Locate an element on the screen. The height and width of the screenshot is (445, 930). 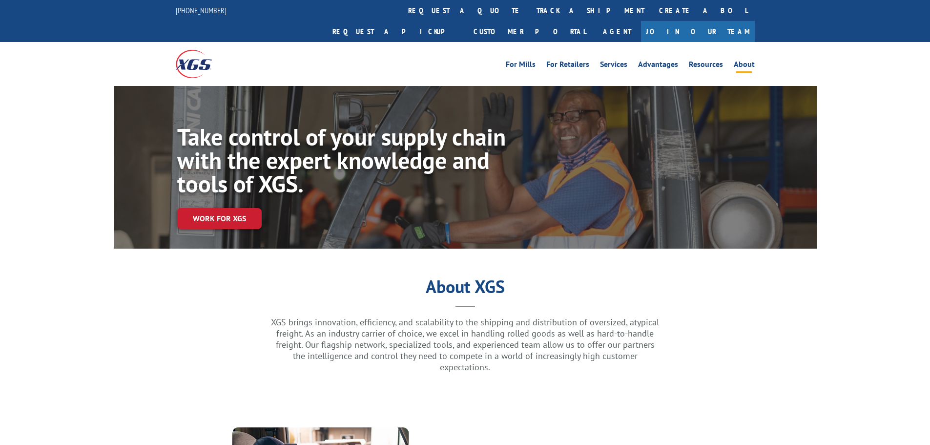
a: Services is located at coordinates (614, 66).